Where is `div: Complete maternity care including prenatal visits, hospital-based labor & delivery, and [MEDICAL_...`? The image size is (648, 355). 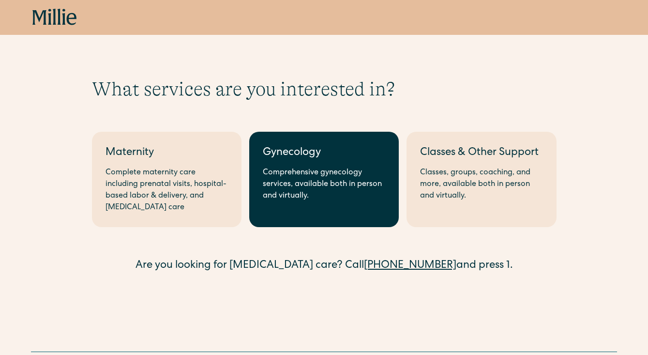 div: Complete maternity care including prenatal visits, hospital-based labor & delivery, and [MEDICAL_... is located at coordinates (166, 190).